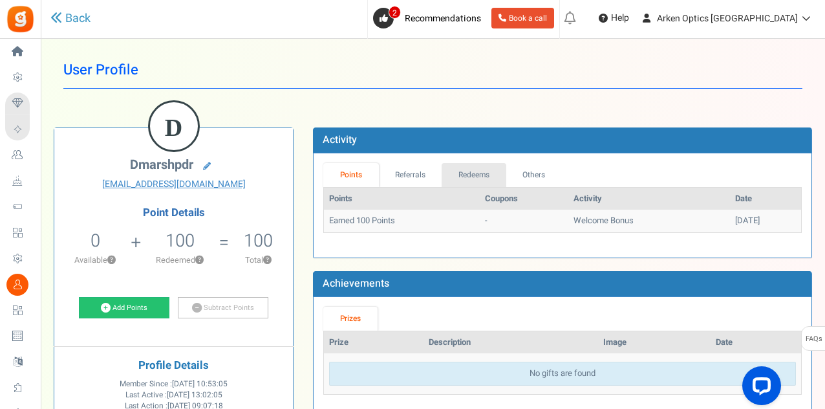 This screenshot has width=825, height=409. What do you see at coordinates (411, 175) in the screenshot?
I see `a: Referrals` at bounding box center [411, 175].